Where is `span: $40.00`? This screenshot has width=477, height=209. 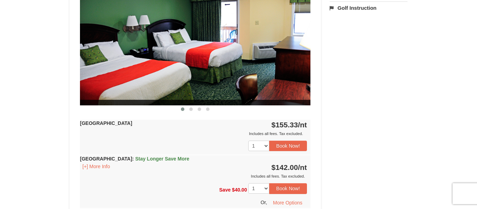 span: $40.00 is located at coordinates (239, 190).